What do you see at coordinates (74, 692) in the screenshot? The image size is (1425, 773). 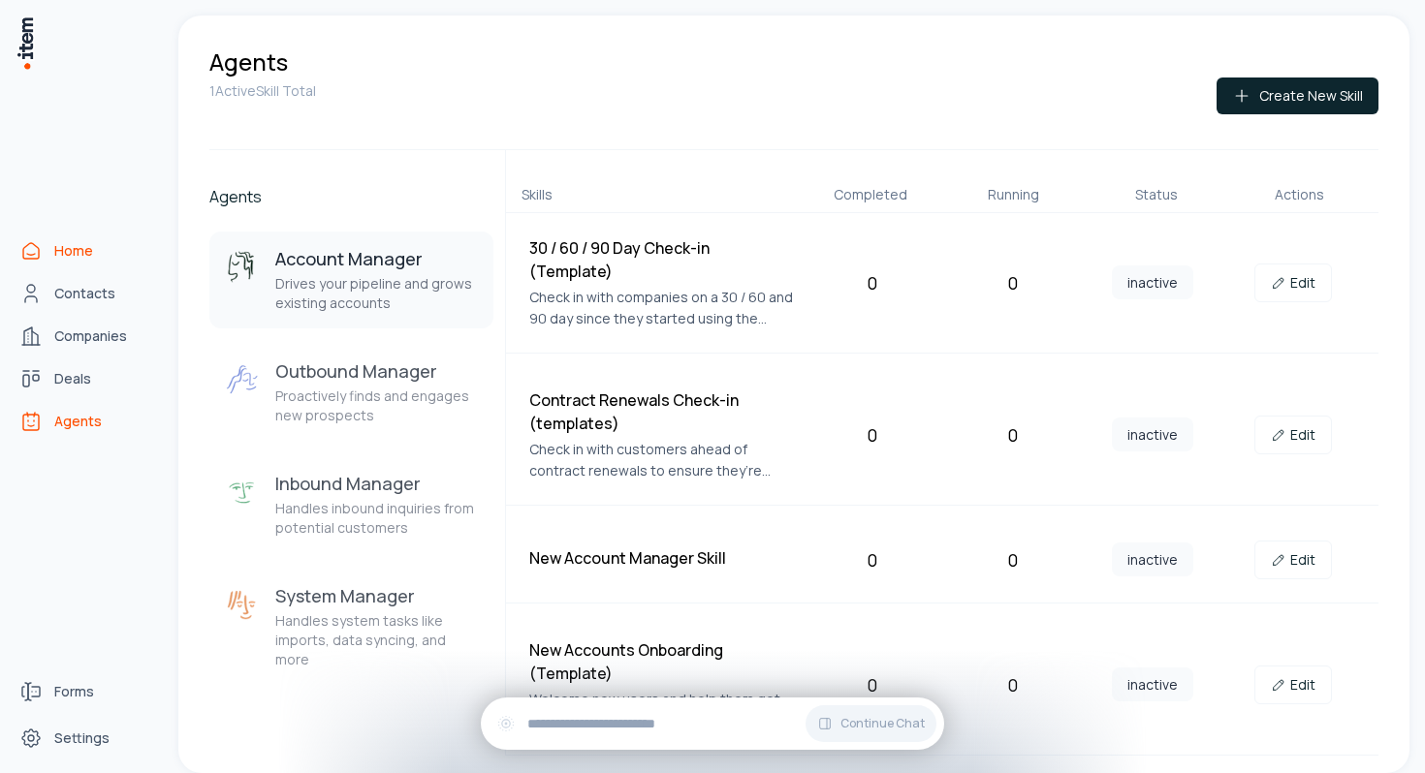 I see `span: Forms` at bounding box center [74, 692].